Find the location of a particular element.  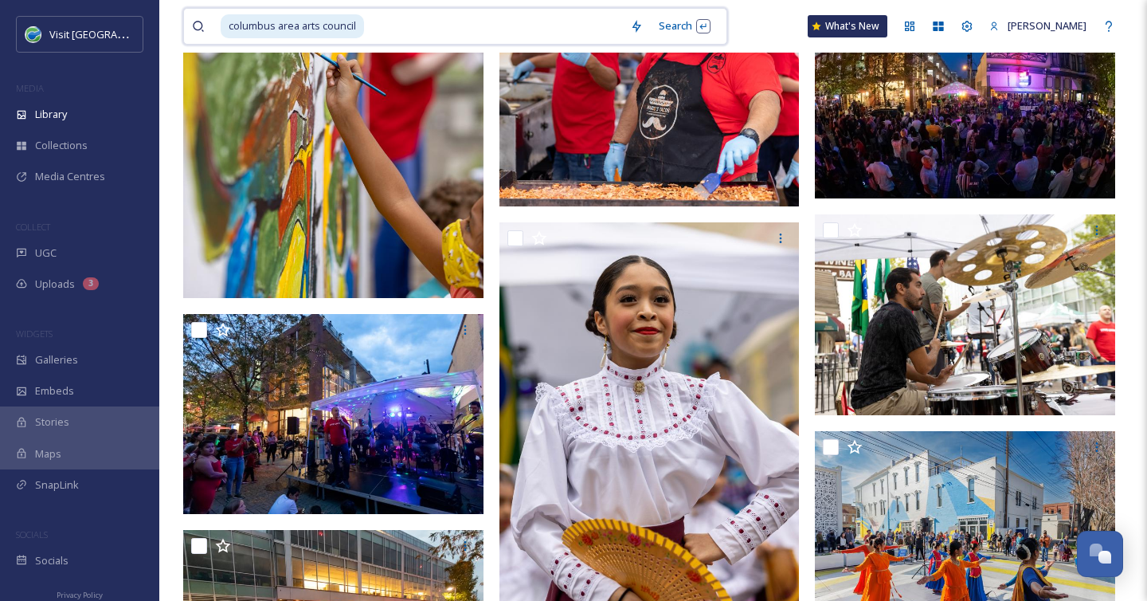

span: Collections is located at coordinates (61, 145).